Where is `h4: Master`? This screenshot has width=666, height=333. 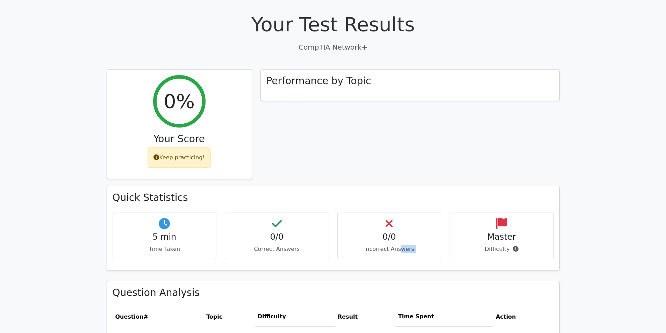 h4: Master is located at coordinates (501, 237).